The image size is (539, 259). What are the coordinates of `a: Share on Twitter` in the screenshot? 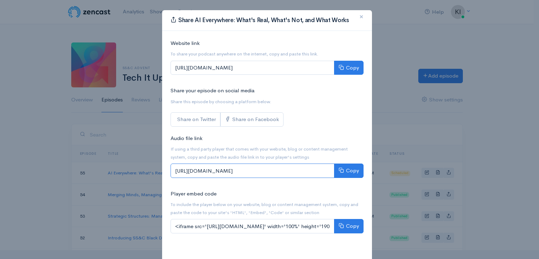 It's located at (196, 119).